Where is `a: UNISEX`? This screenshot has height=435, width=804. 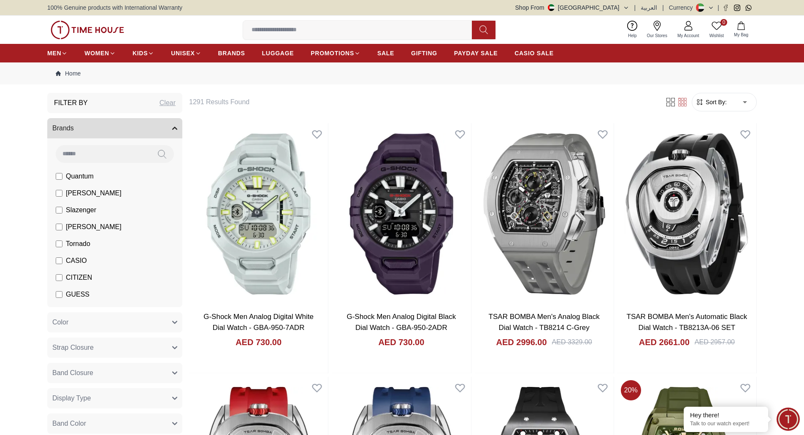
a: UNISEX is located at coordinates (186, 53).